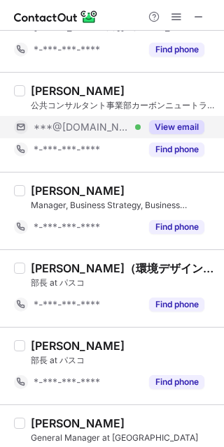 This screenshot has width=224, height=447. What do you see at coordinates (123, 106) in the screenshot?
I see `div: 公共コンサルタント事業部カーボンニュートラル推進部デジタルエネルギーグループ at 国際航業株式会社` at bounding box center [123, 106].